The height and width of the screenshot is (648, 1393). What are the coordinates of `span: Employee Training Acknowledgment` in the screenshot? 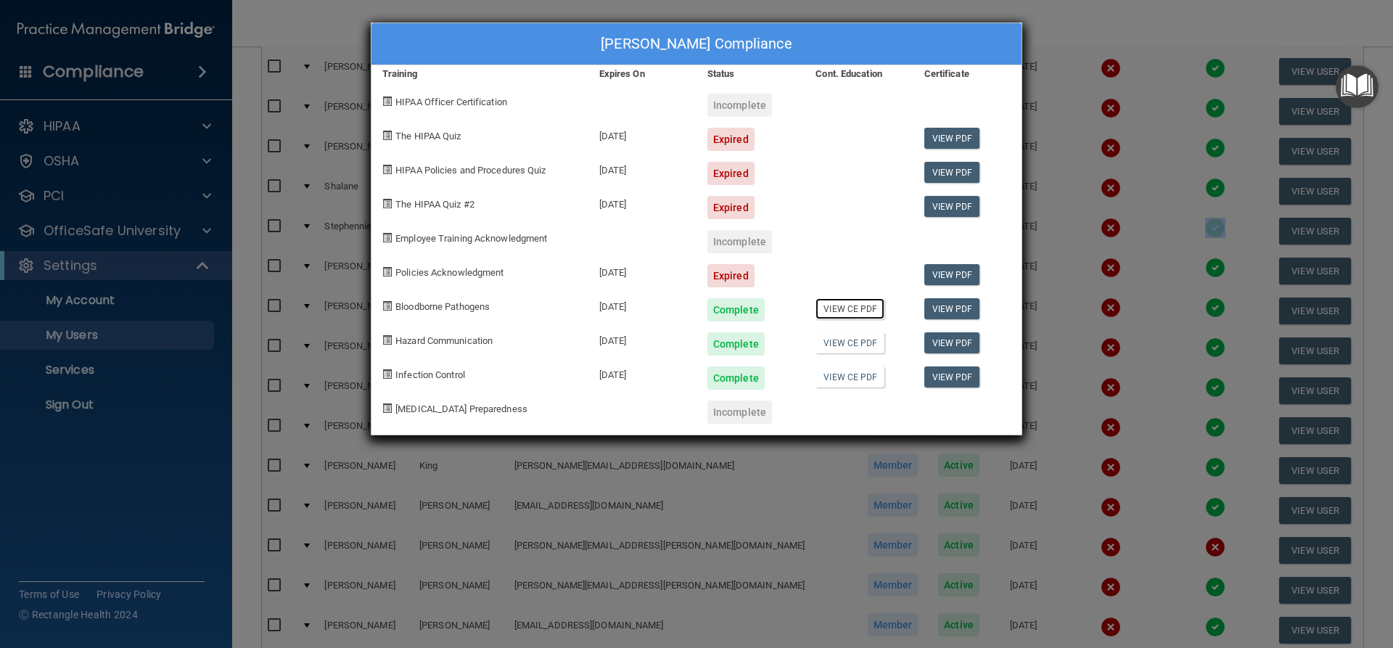 It's located at (471, 238).